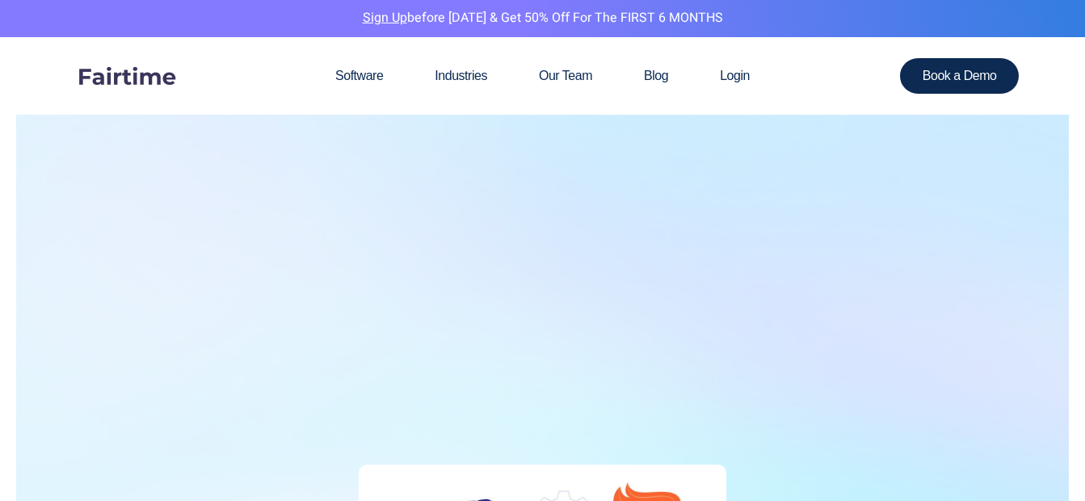  Describe the element at coordinates (734, 76) in the screenshot. I see `a: Login` at that location.